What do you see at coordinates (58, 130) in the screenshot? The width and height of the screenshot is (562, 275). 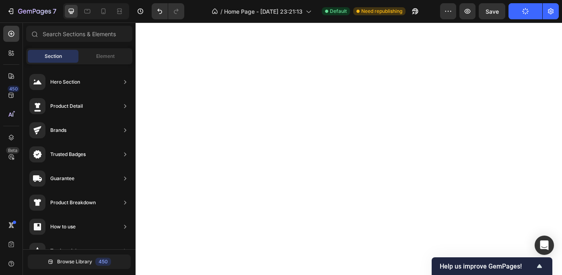 I see `div: Brands` at bounding box center [58, 130].